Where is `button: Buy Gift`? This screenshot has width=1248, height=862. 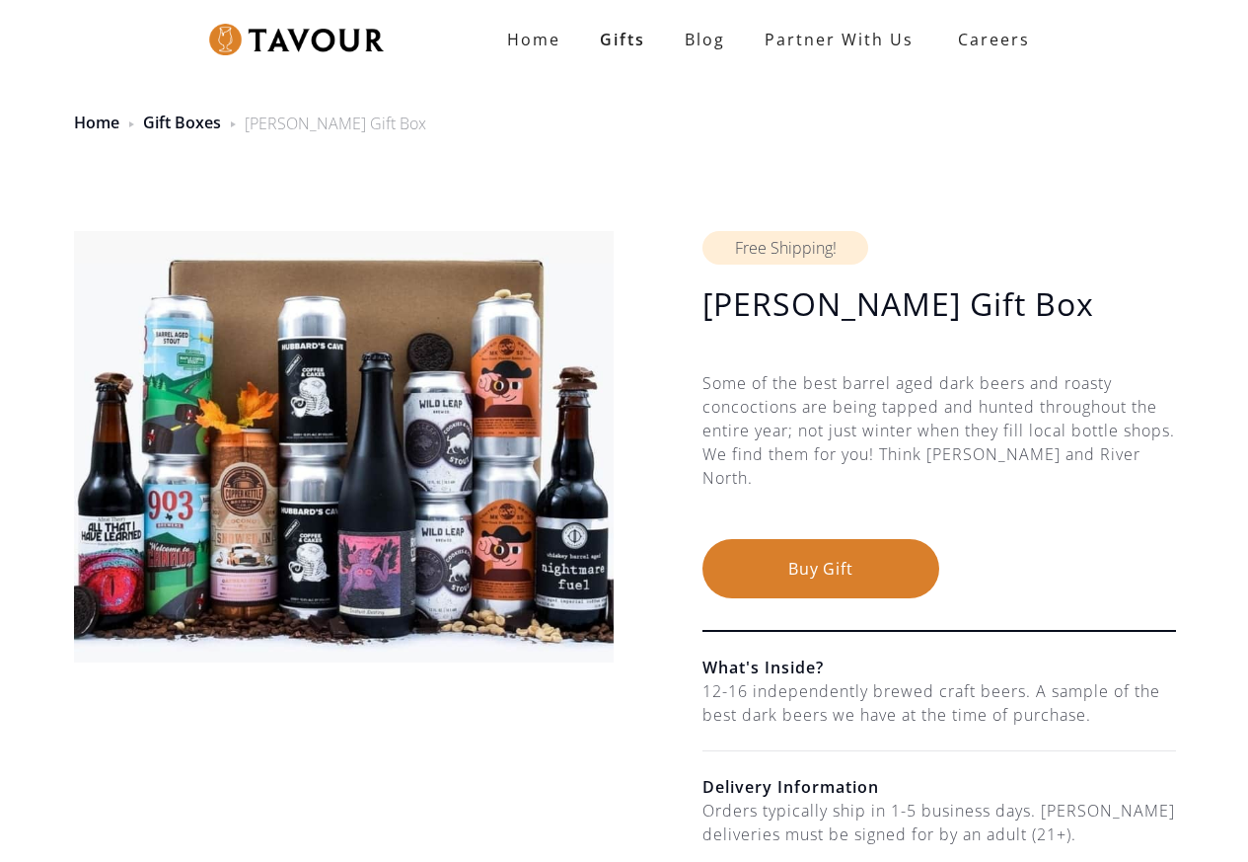
button: Buy Gift is located at coordinates (821, 568).